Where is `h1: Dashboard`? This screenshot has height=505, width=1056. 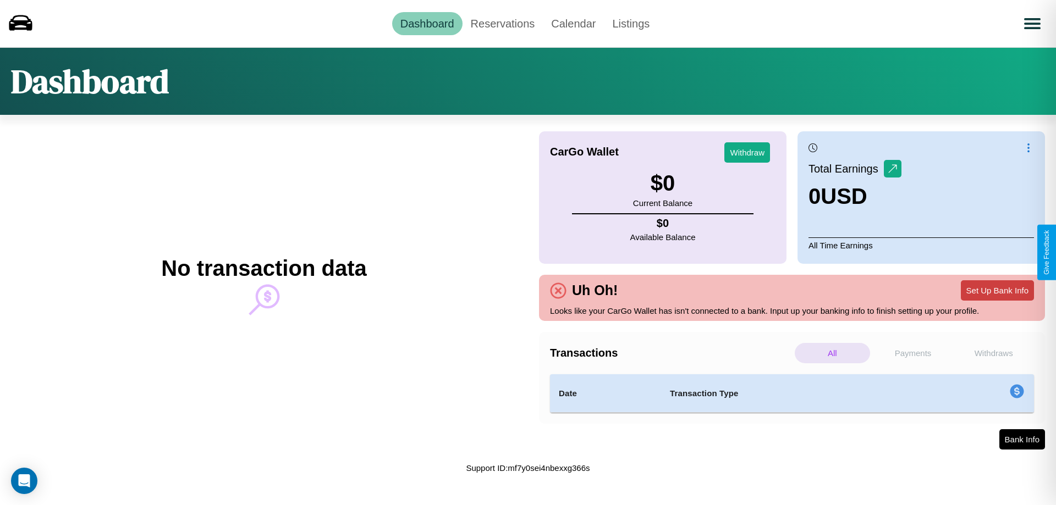
h1: Dashboard is located at coordinates (90, 81).